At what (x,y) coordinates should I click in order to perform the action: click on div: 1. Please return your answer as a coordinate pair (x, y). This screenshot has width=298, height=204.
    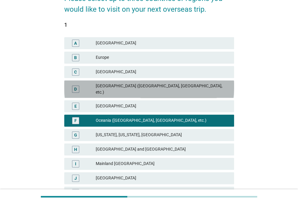
    Looking at the image, I should click on (149, 25).